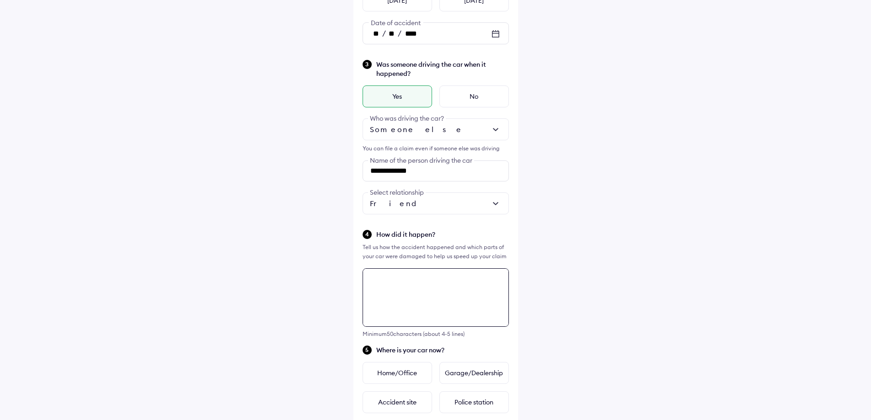  I want to click on div: Tell us how the accident happened and which parts of your car were damaged to help us speed up yo..., so click(436, 252).